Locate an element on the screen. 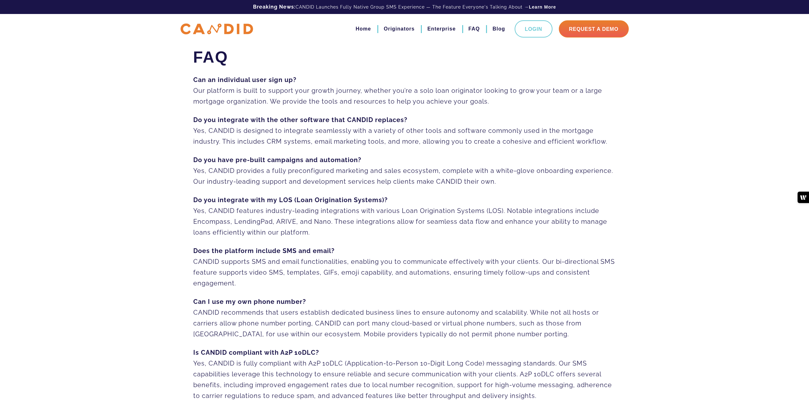 The height and width of the screenshot is (404, 809). strong: Does the platform include SMS and email? is located at coordinates (264, 251).